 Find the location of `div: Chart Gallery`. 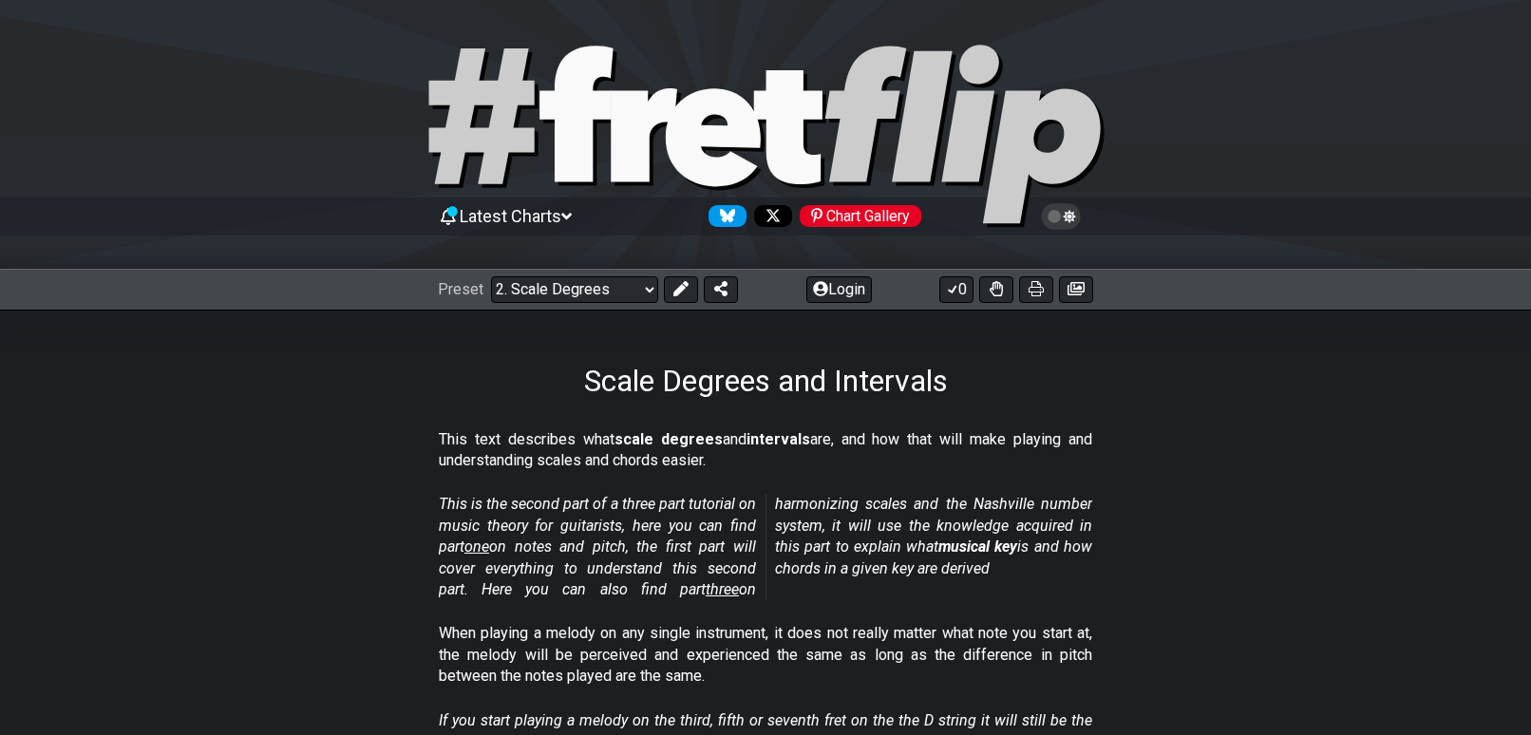

div: Chart Gallery is located at coordinates (860, 216).